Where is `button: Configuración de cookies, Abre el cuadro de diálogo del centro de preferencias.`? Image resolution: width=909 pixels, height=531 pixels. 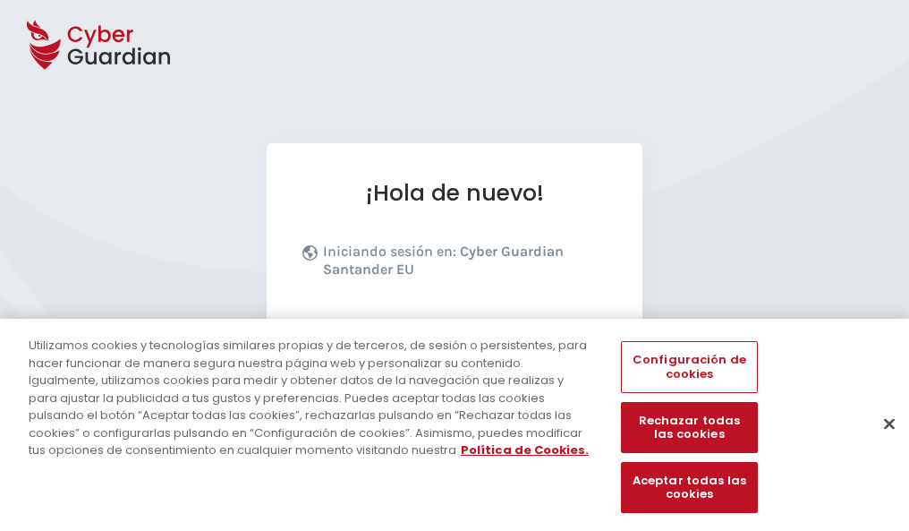 button: Configuración de cookies, Abre el cuadro de diálogo del centro de preferencias. is located at coordinates (689, 366).